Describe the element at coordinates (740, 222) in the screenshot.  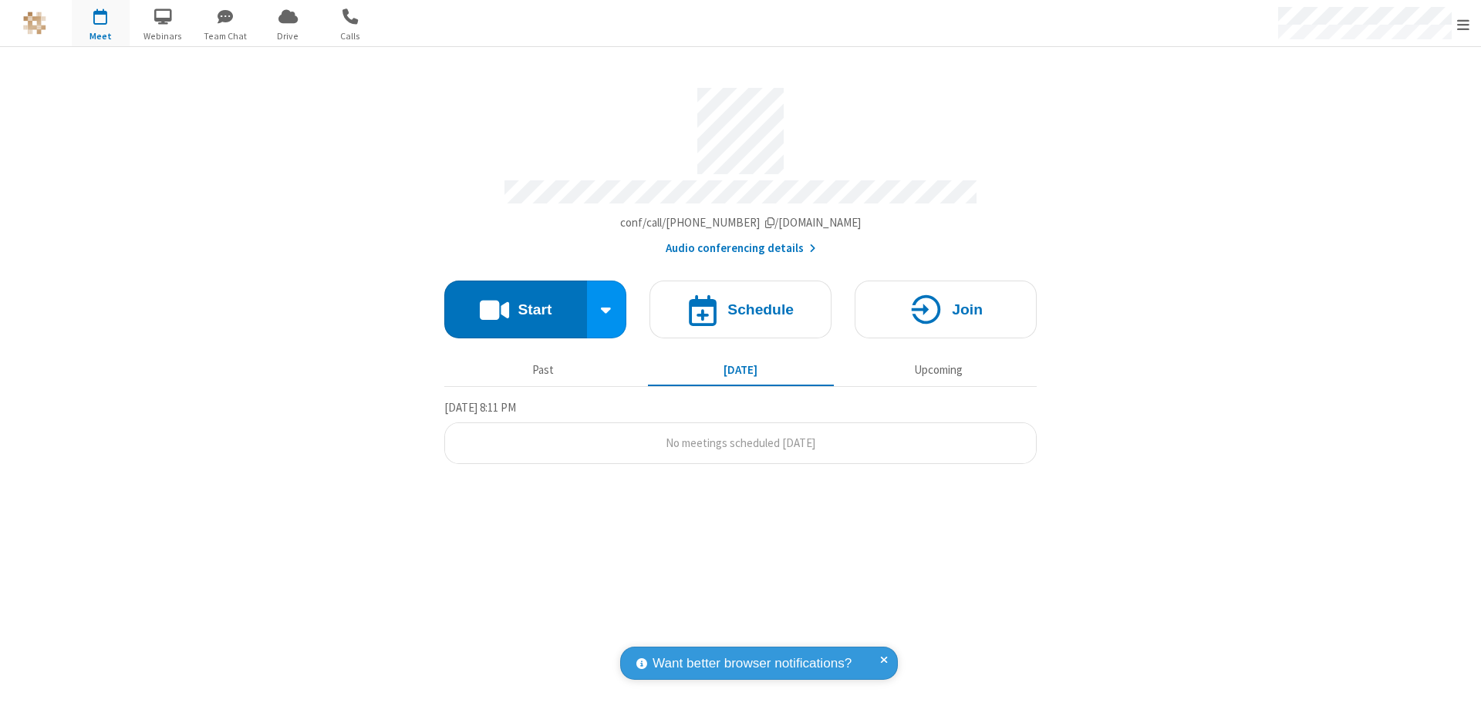
I see `span: Copy my meeting room link` at that location.